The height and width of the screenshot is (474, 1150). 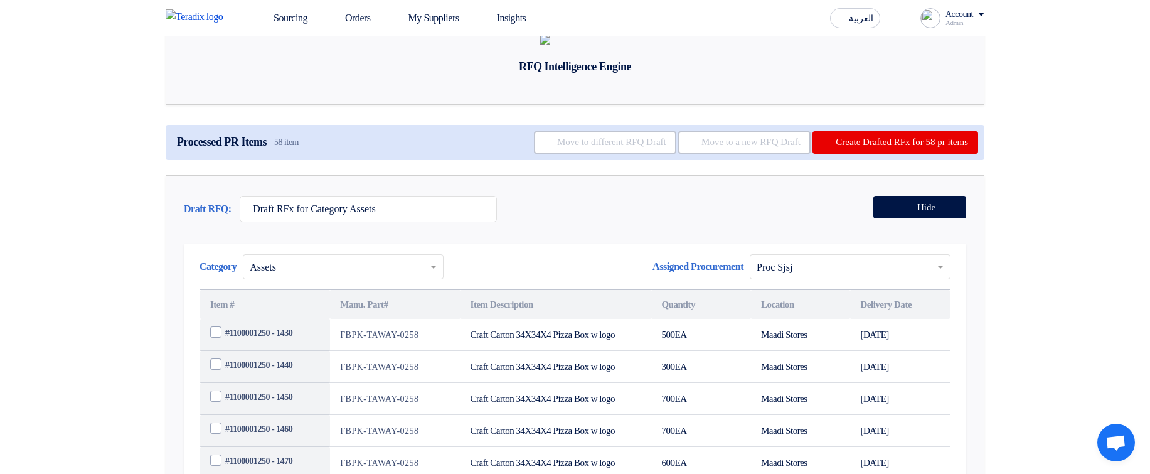 I want to click on span: 300, so click(x=668, y=367).